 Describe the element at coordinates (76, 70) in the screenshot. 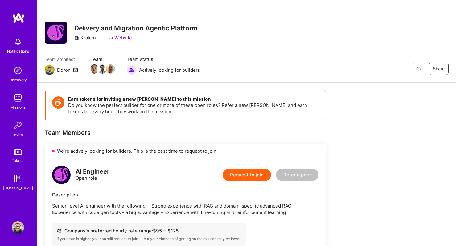

I see `i: icon Mail` at that location.